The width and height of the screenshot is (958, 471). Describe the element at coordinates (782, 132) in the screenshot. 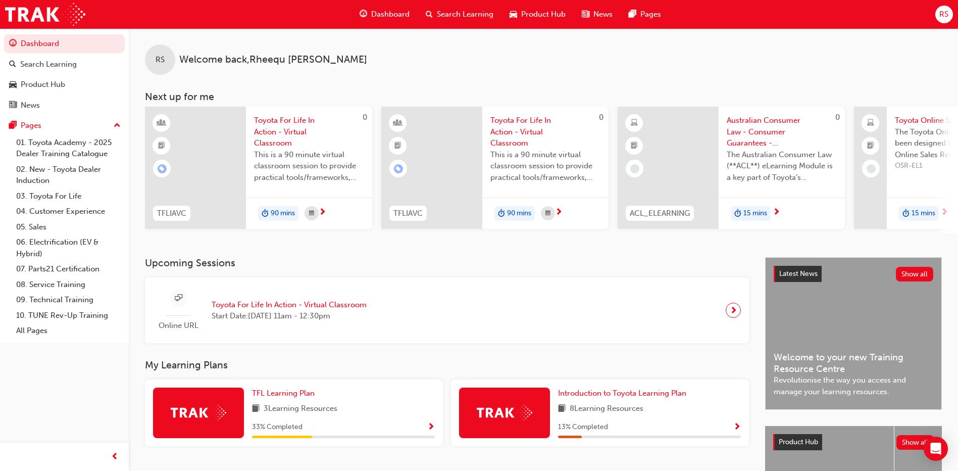

I see `span: Australian Consumer Law - Consumer Guarantees - eLearning module` at that location.